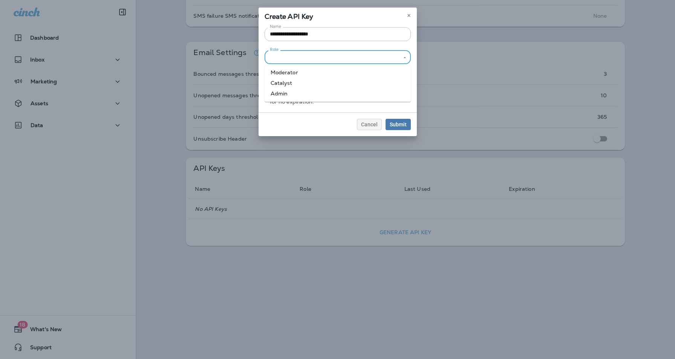 The height and width of the screenshot is (359, 675). What do you see at coordinates (274, 49) in the screenshot?
I see `label: Role` at bounding box center [274, 49].